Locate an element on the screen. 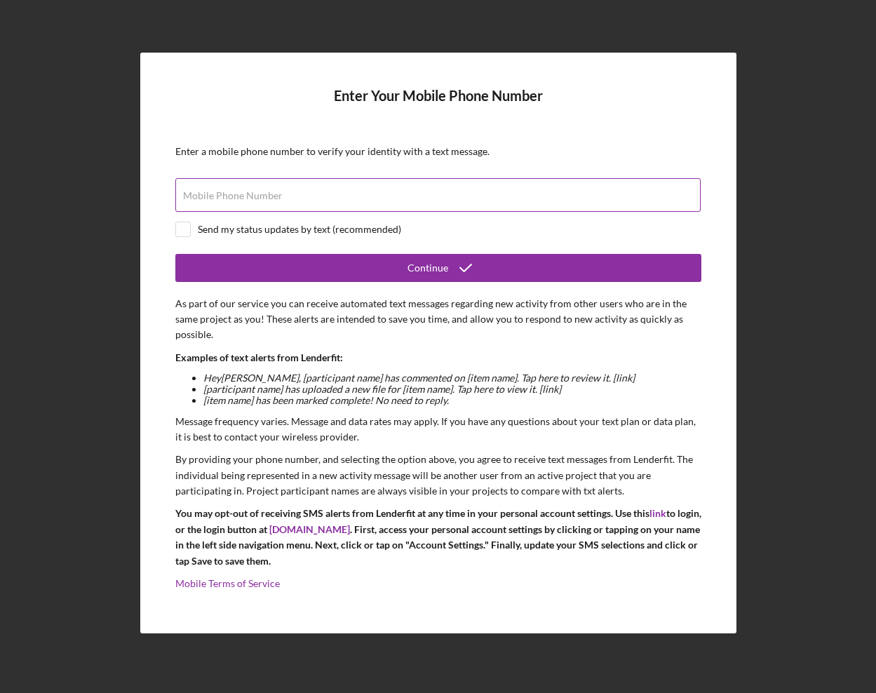  div: Continue is located at coordinates (428, 268).